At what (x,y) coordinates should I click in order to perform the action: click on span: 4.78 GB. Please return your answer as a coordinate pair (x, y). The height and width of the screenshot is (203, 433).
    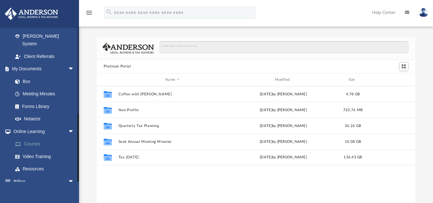
    Looking at the image, I should click on (353, 94).